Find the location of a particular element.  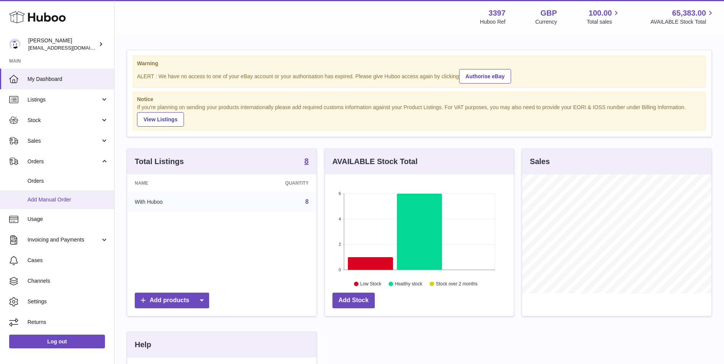

strong: GBP is located at coordinates (549, 13).